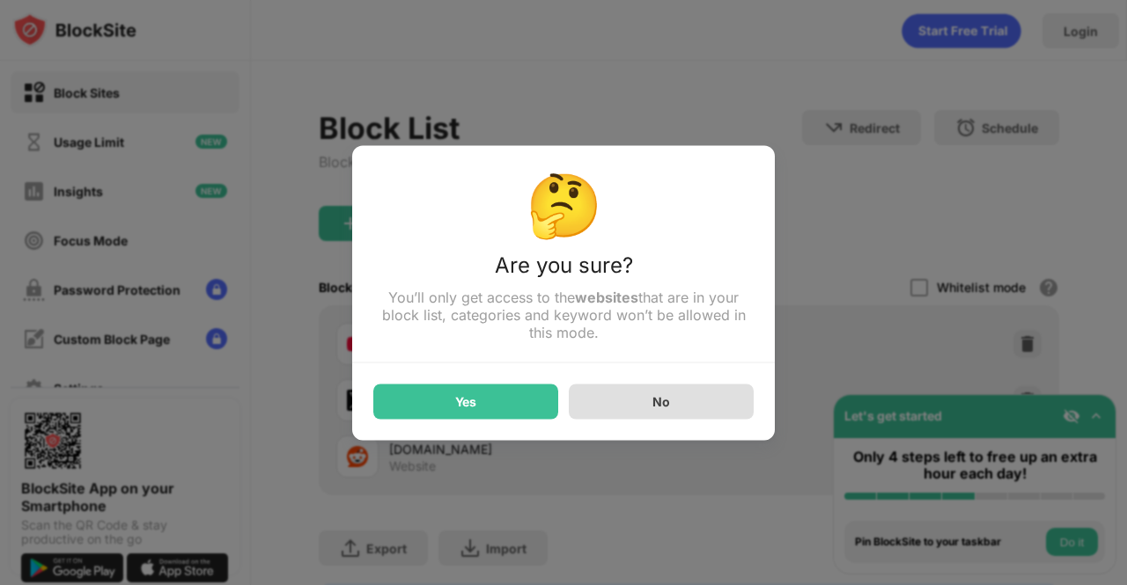 This screenshot has width=1127, height=585. What do you see at coordinates (563, 269) in the screenshot?
I see `div: Are you sure?` at bounding box center [563, 269].